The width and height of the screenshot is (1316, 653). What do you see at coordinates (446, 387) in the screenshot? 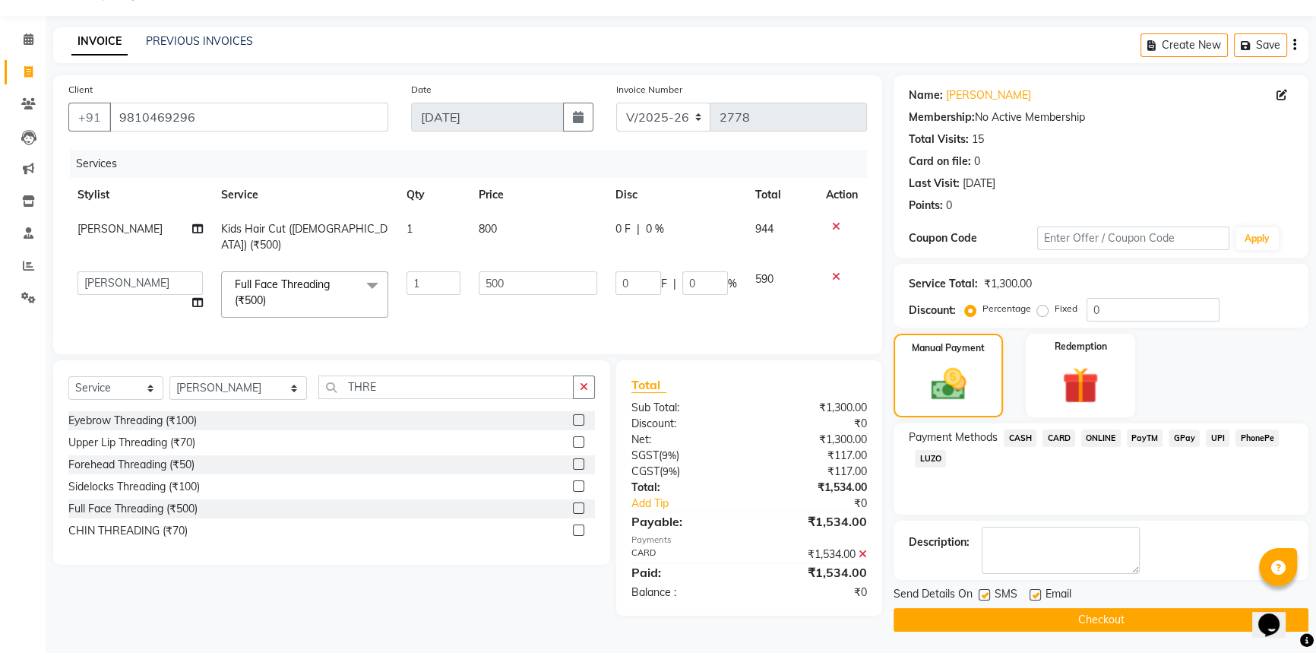
I see `input: Search or Scan` at bounding box center [446, 387].